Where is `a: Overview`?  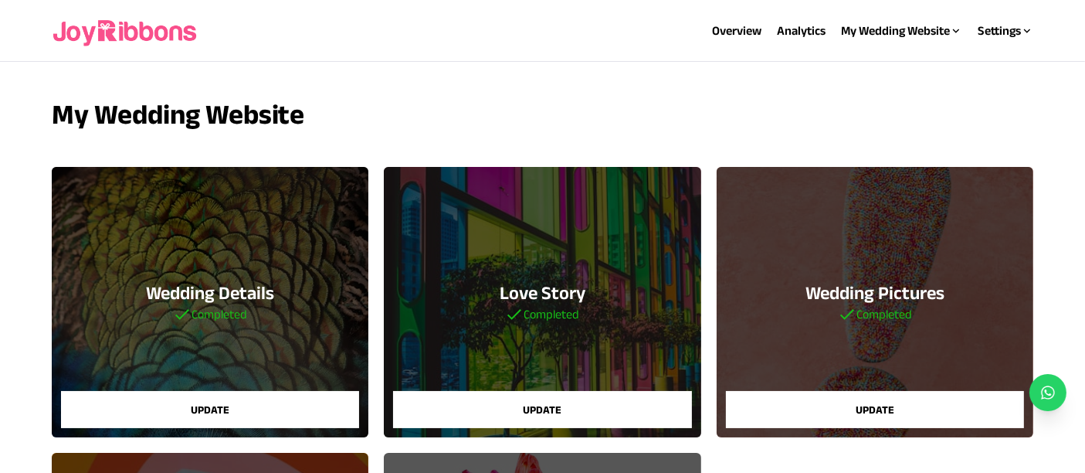 a: Overview is located at coordinates (737, 30).